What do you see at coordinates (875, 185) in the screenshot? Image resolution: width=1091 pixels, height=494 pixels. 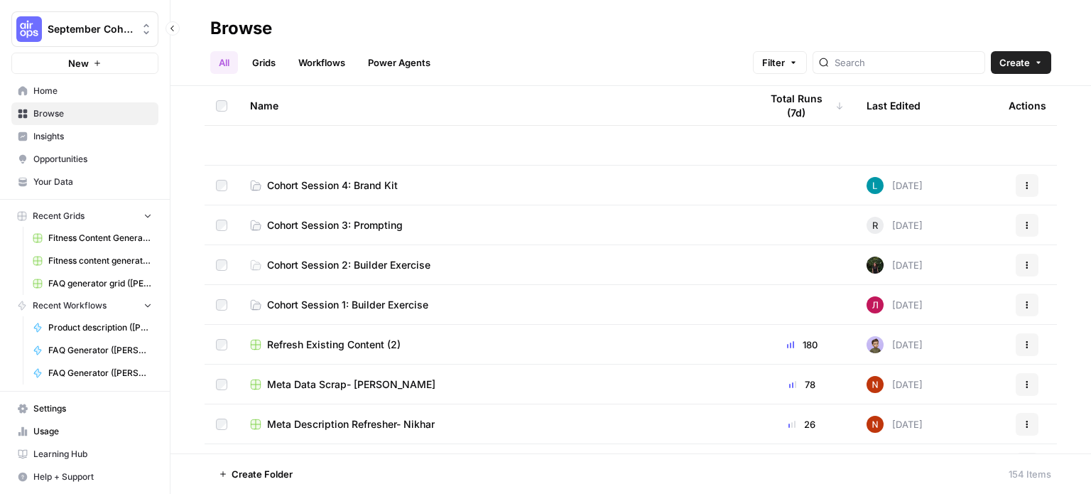 I see `img: k0a6gqpjs5gv5ayba30r5s721kqg` at bounding box center [875, 185].